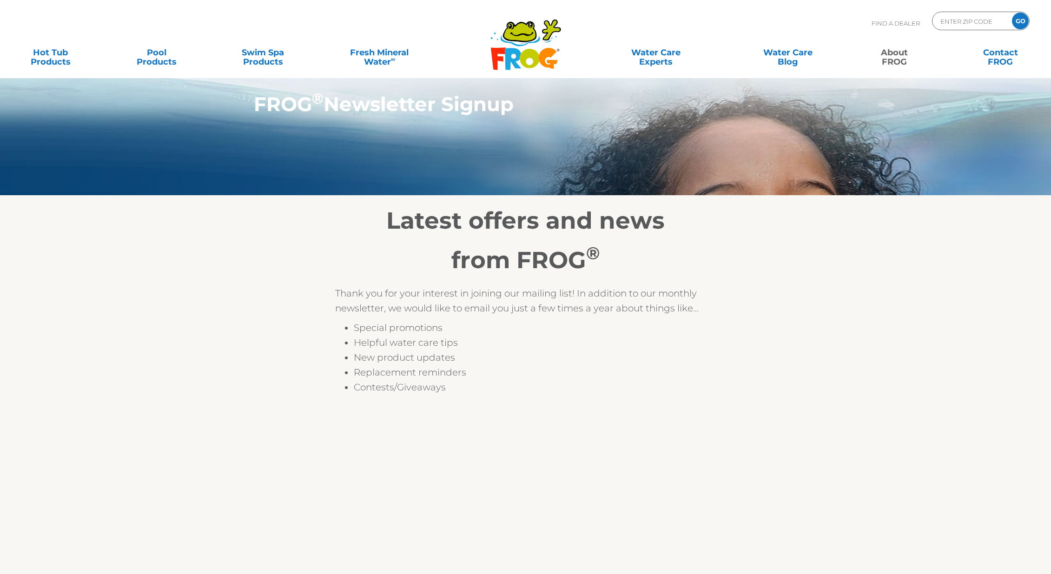  Describe the element at coordinates (535, 343) in the screenshot. I see `li: Helpful water care tips` at that location.